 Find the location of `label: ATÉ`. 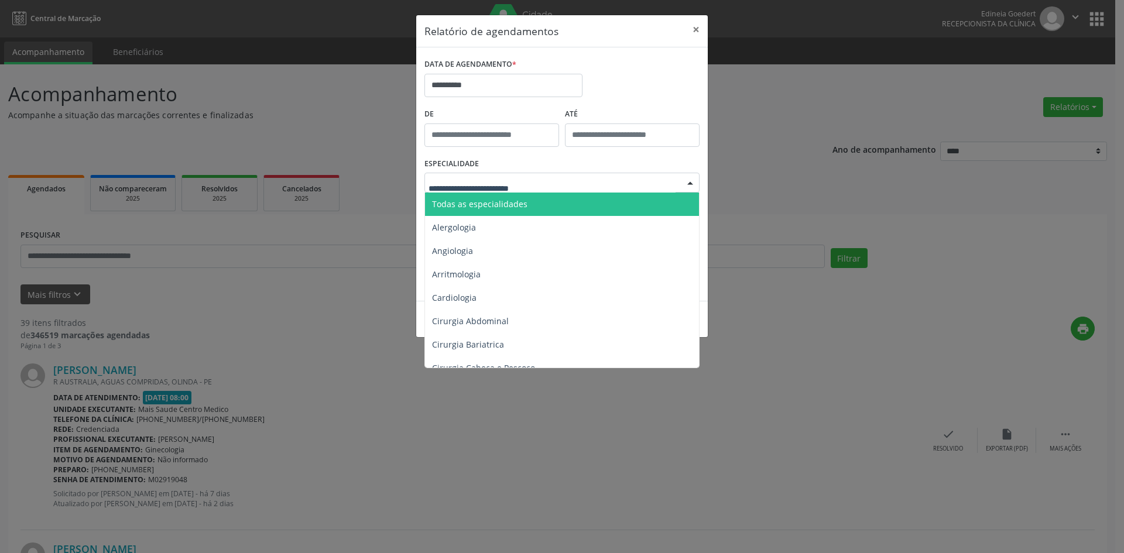

label: ATÉ is located at coordinates (632, 114).